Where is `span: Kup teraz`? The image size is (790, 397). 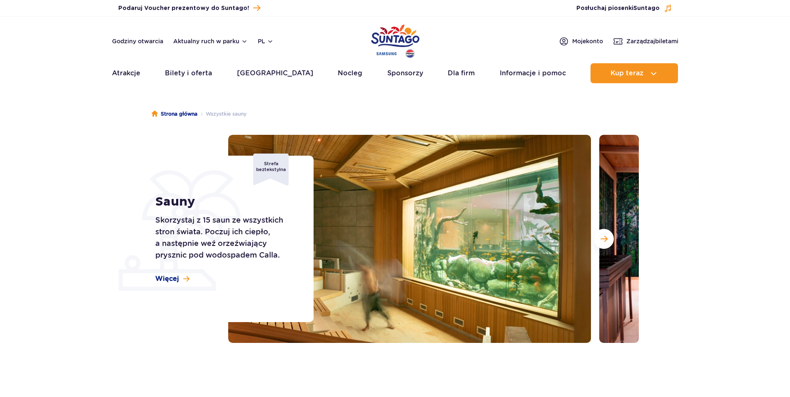 span: Kup teraz is located at coordinates (627, 73).